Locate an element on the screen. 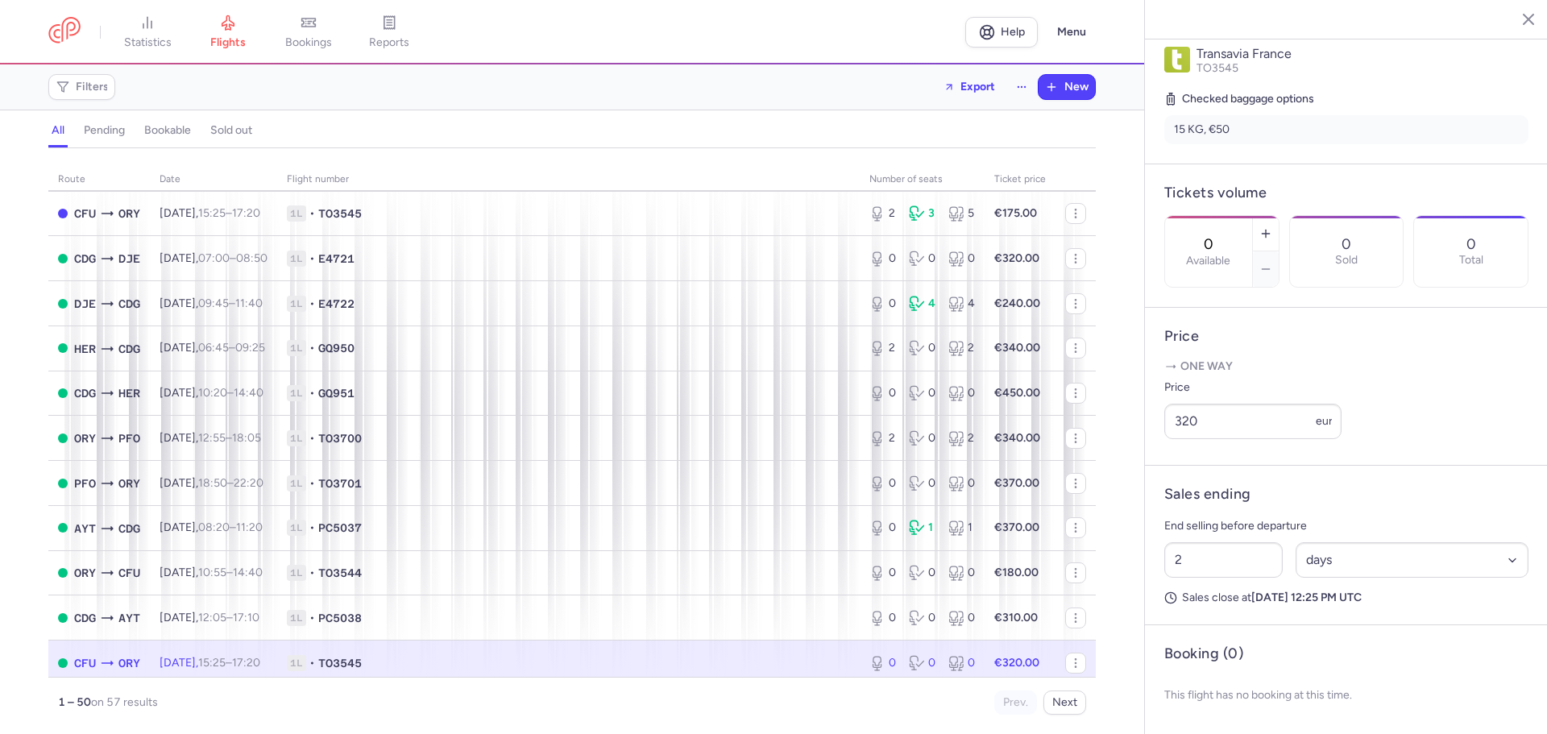  span: E4722 is located at coordinates (336, 304).